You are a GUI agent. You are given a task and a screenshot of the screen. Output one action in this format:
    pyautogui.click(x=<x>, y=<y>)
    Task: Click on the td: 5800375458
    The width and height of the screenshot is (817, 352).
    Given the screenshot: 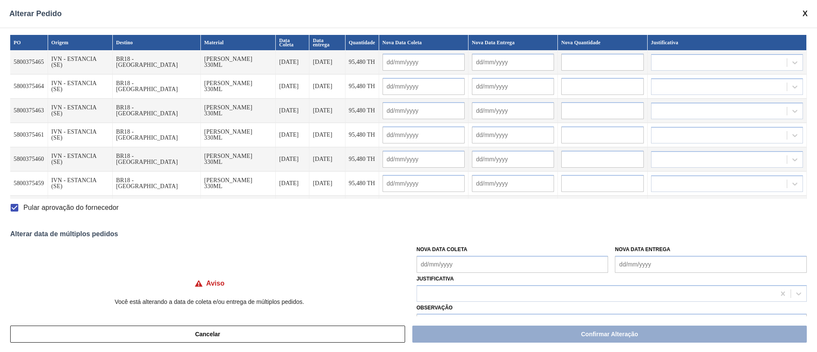 What is the action you would take?
    pyautogui.click(x=29, y=208)
    